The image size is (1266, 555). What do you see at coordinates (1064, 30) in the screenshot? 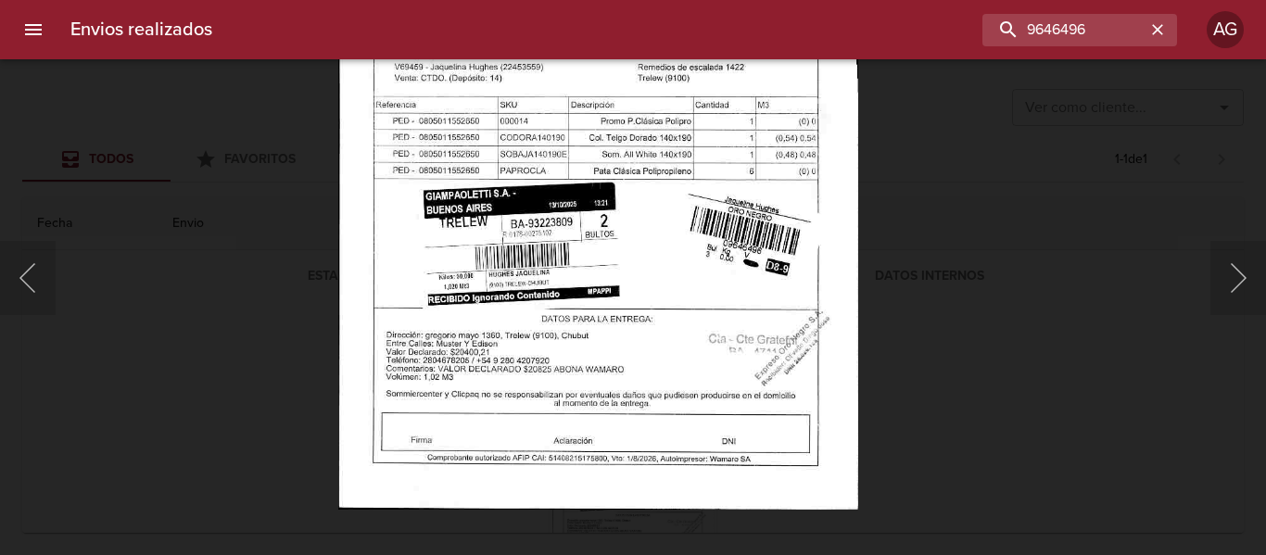
I see `input: buscar` at bounding box center [1064, 30].